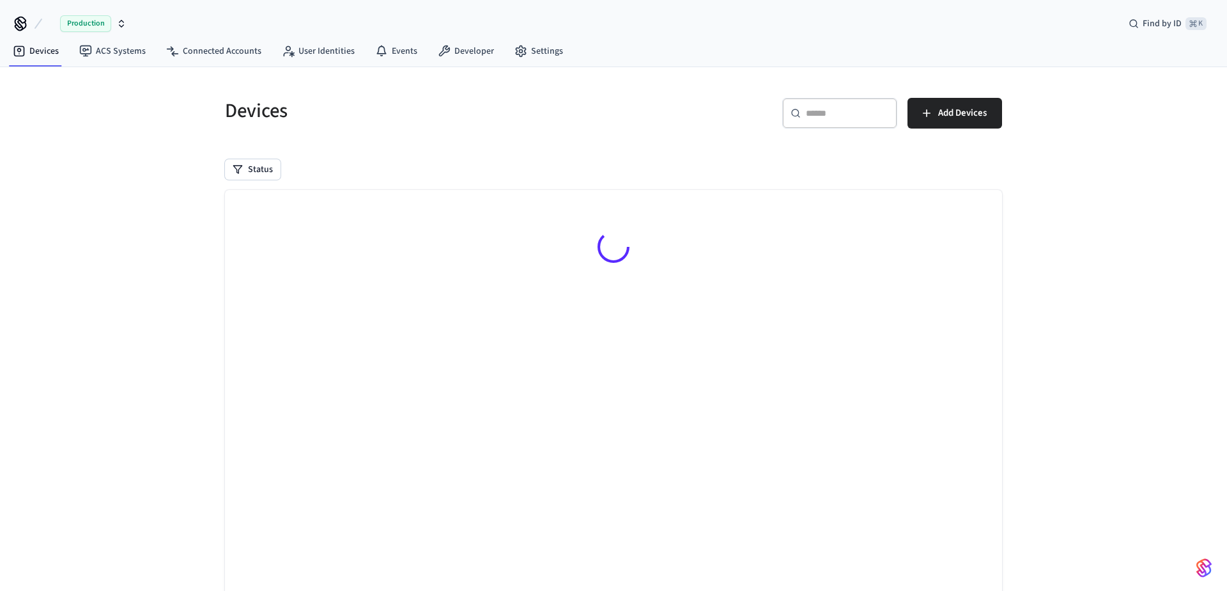  What do you see at coordinates (963, 113) in the screenshot?
I see `span: Add Devices` at bounding box center [963, 113].